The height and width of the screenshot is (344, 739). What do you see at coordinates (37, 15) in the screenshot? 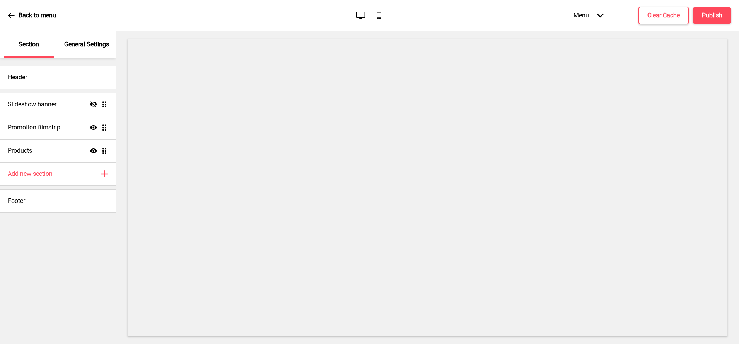
I see `p: Back to menu` at bounding box center [37, 15].